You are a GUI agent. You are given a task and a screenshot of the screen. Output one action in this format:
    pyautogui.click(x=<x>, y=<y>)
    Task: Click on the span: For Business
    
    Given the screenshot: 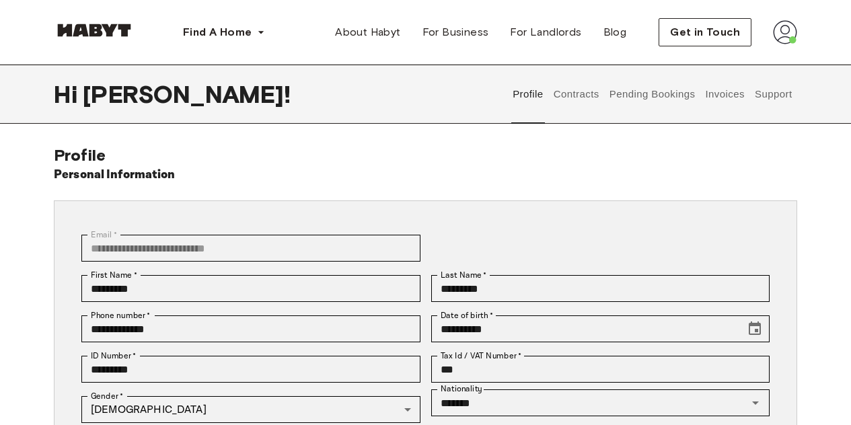 What is the action you would take?
    pyautogui.click(x=456, y=32)
    